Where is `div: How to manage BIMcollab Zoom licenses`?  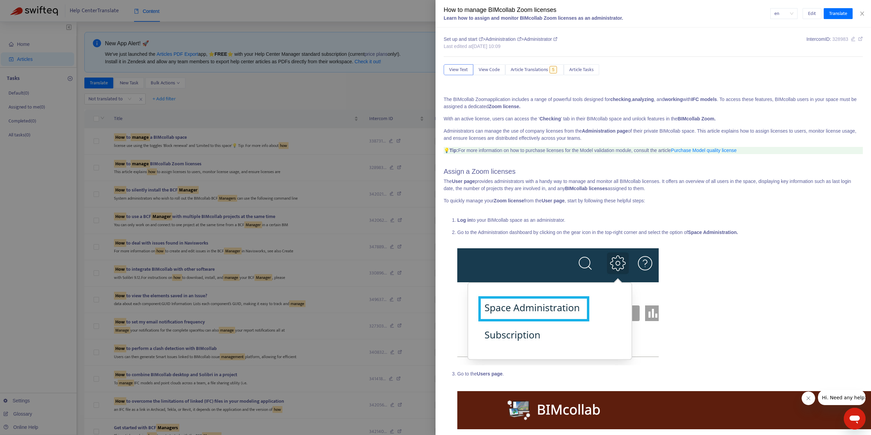 div: How to manage BIMcollab Zoom licenses is located at coordinates (607, 10).